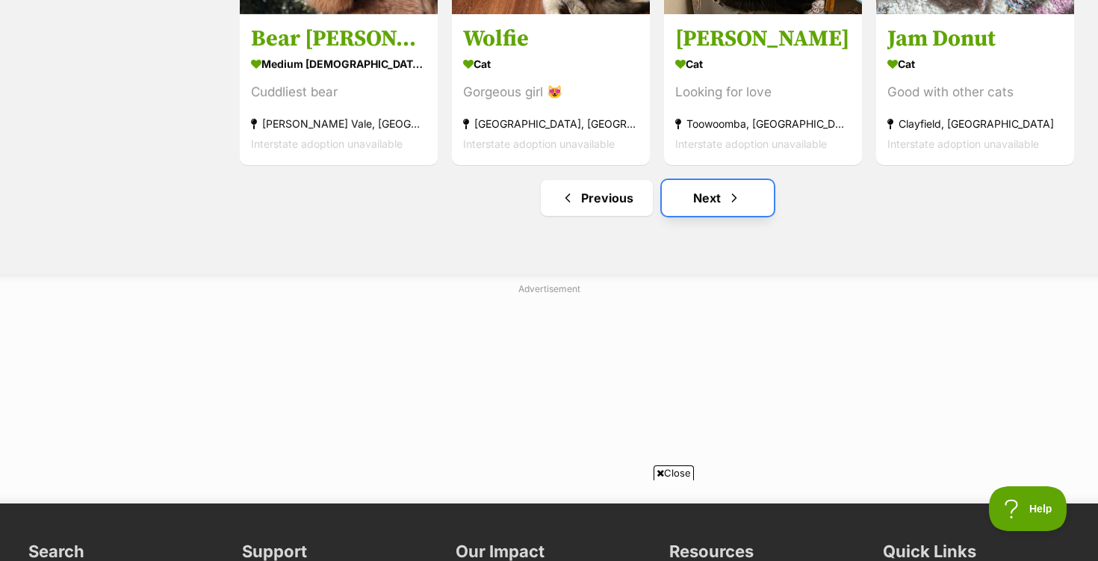 Image resolution: width=1098 pixels, height=561 pixels. What do you see at coordinates (718, 198) in the screenshot?
I see `a: Next page` at bounding box center [718, 198].